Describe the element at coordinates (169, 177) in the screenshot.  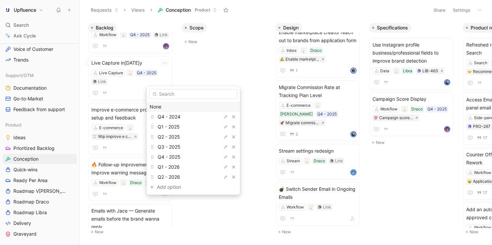
I see `span: Q2 - 2026` at that location.